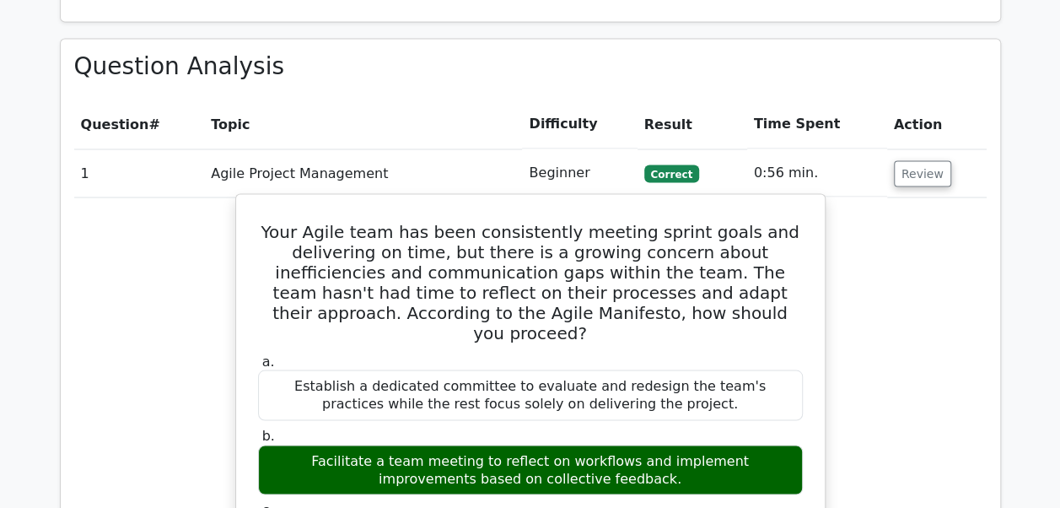  Describe the element at coordinates (115, 124) in the screenshot. I see `span: Question` at that location.